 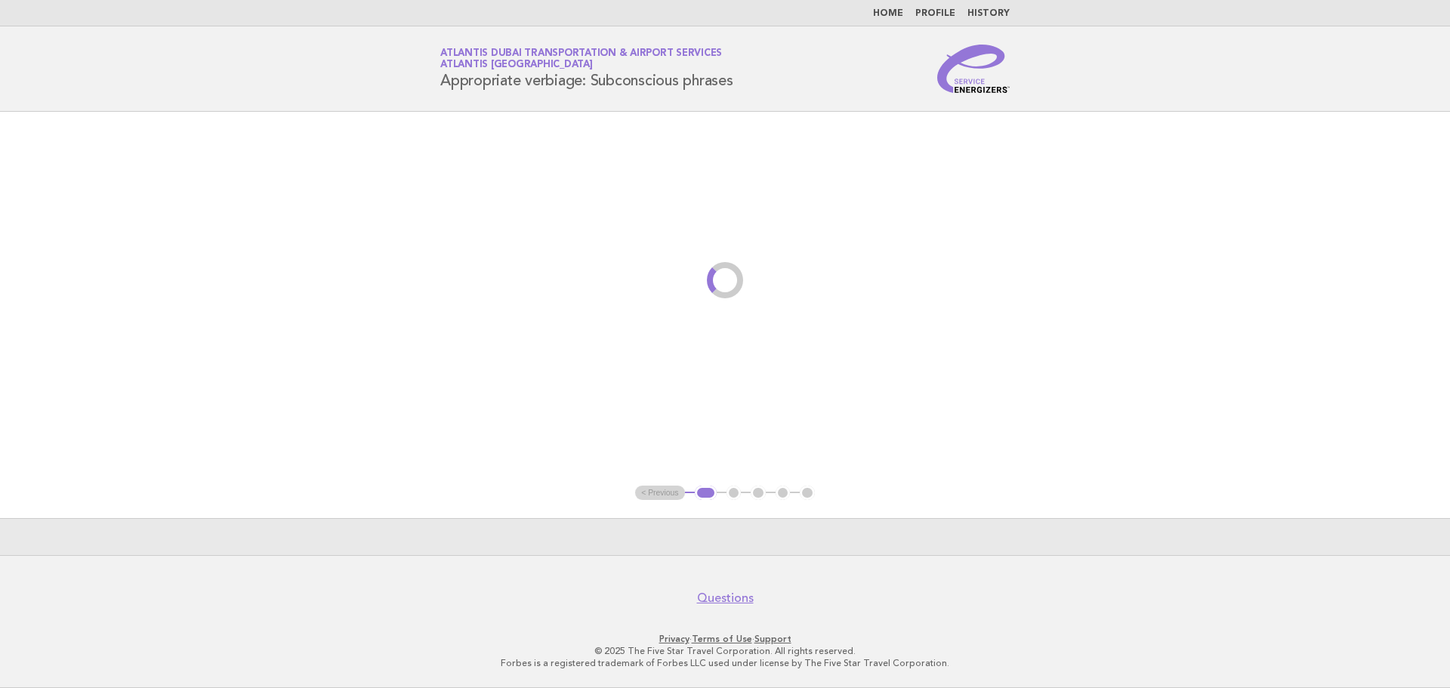 What do you see at coordinates (935, 14) in the screenshot?
I see `a: Profile` at bounding box center [935, 14].